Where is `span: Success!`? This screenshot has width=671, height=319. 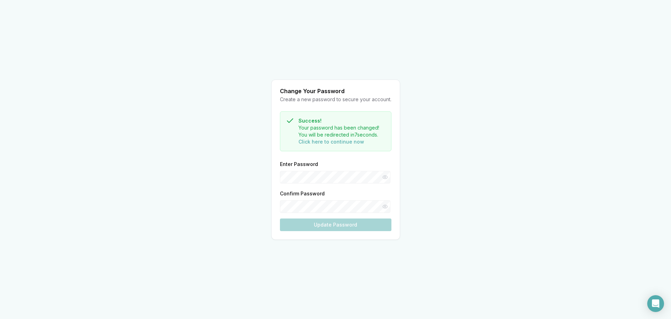 span: Success! is located at coordinates (342, 121).